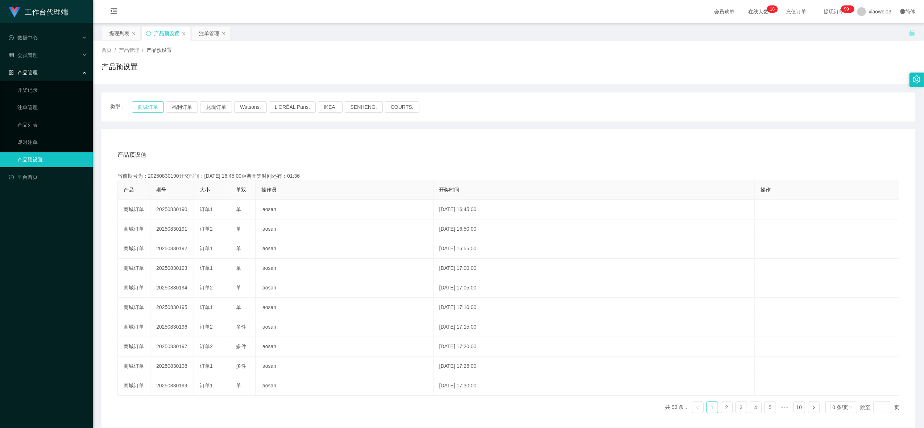  Describe the element at coordinates (813, 407) in the screenshot. I see `i: 图标: right` at that location.